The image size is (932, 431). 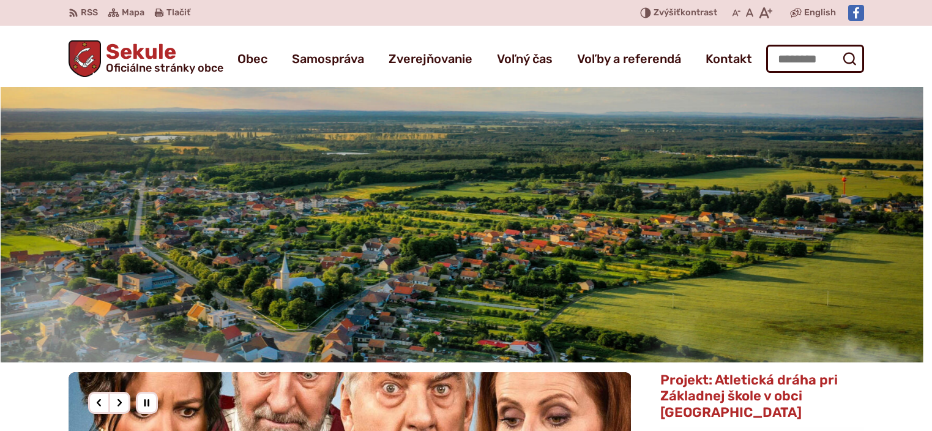 What do you see at coordinates (162, 58) in the screenshot?
I see `h1: Sekule` at bounding box center [162, 58].